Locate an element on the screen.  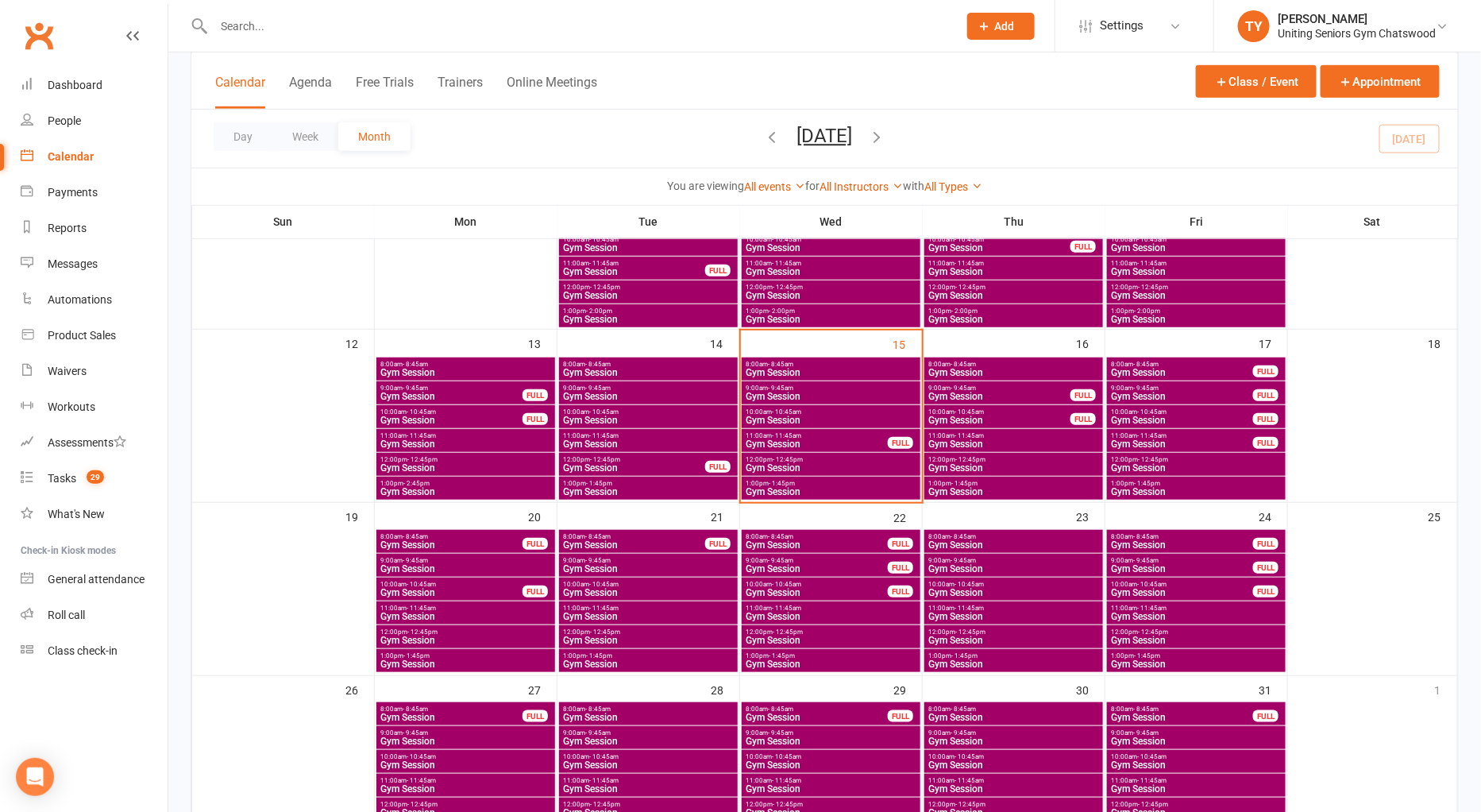
strong: with is located at coordinates (913, 186).